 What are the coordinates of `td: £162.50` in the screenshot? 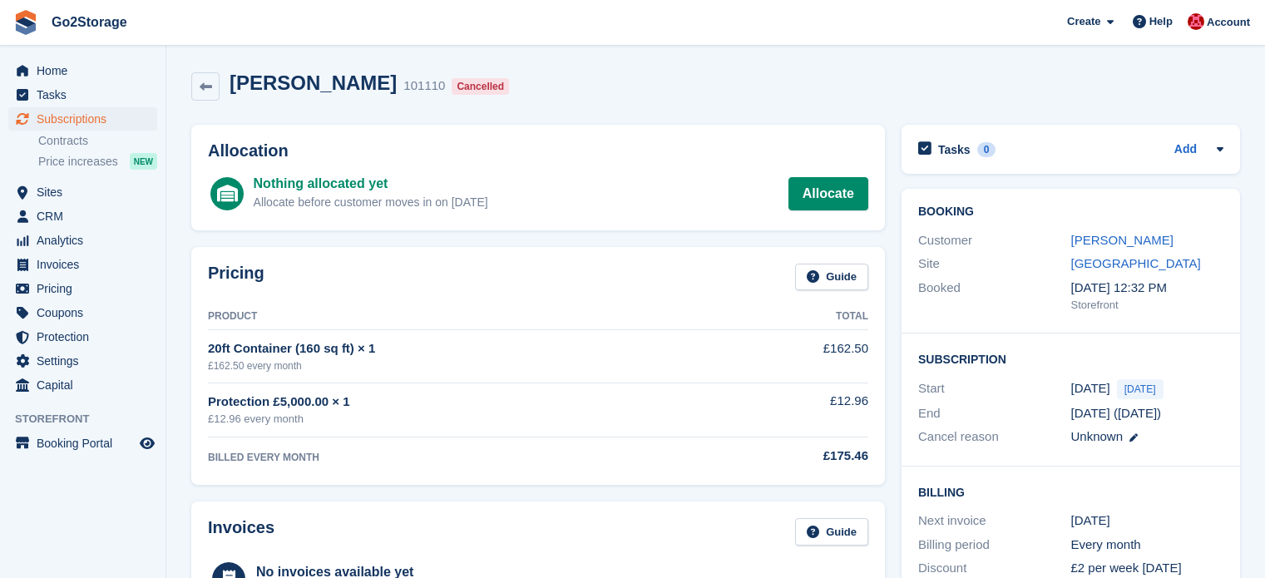 It's located at (798, 356).